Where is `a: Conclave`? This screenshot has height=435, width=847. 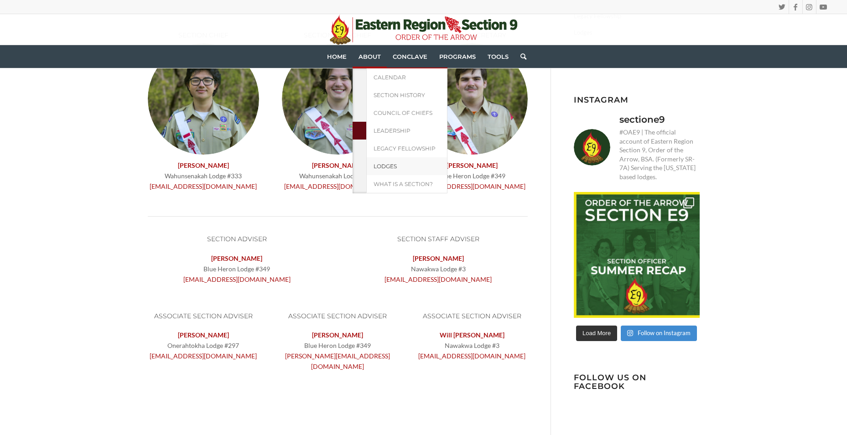 a: Conclave is located at coordinates (410, 57).